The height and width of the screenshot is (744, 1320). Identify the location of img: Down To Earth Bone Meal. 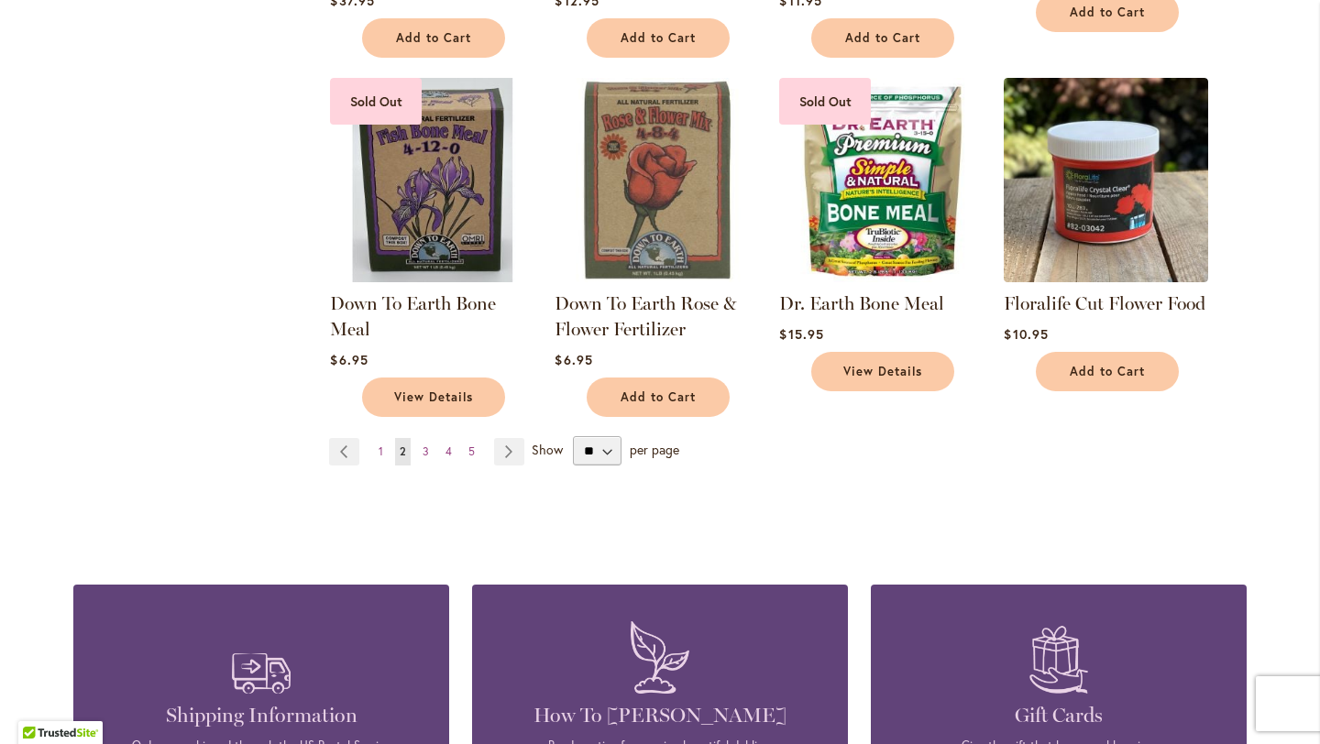
(432, 180).